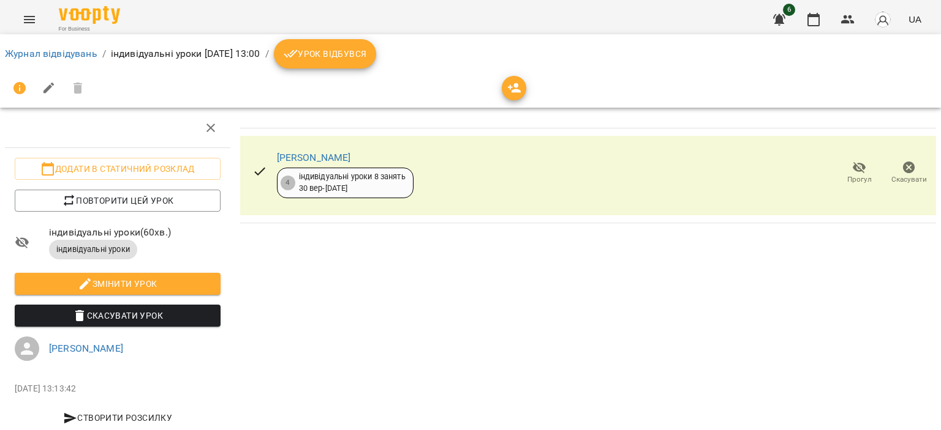 Image resolution: width=941 pixels, height=430 pixels. Describe the element at coordinates (118, 284) in the screenshot. I see `button: Змінити урок` at that location.